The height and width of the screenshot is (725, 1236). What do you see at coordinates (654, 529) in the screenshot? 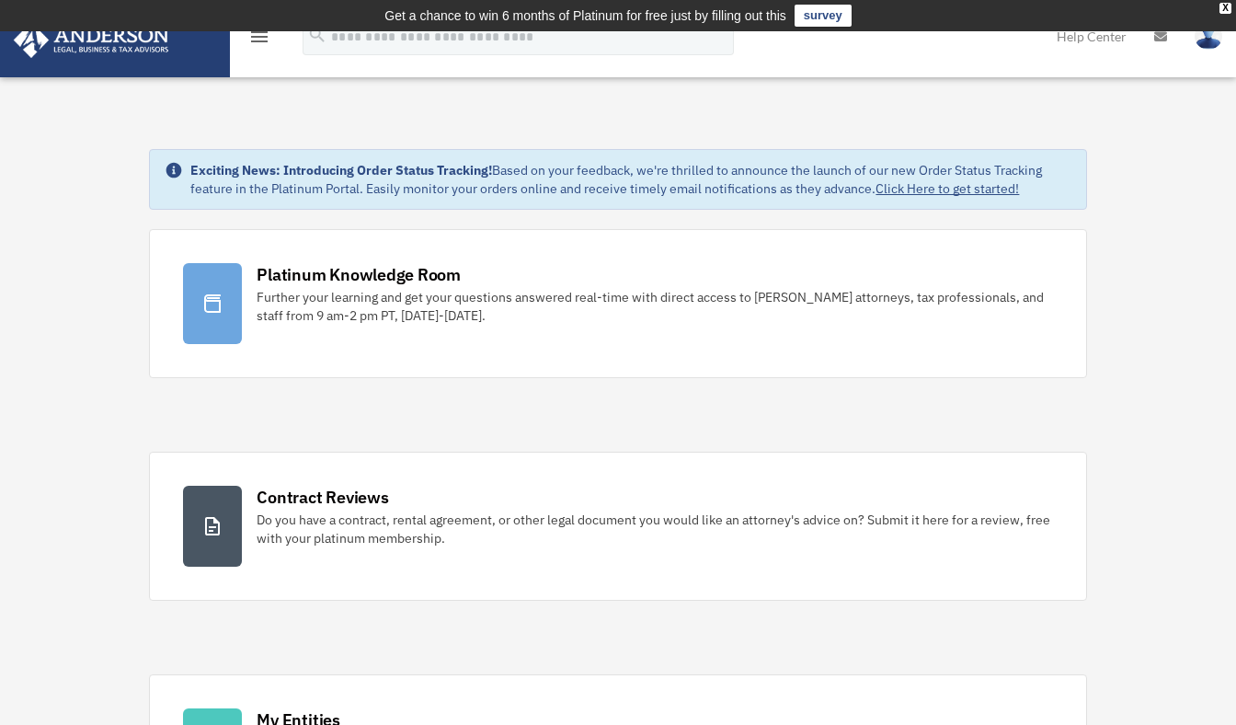
I see `div: Do you have a contract, rental agreement, or other legal document you would like an attorney's ad...` at bounding box center [654, 529].